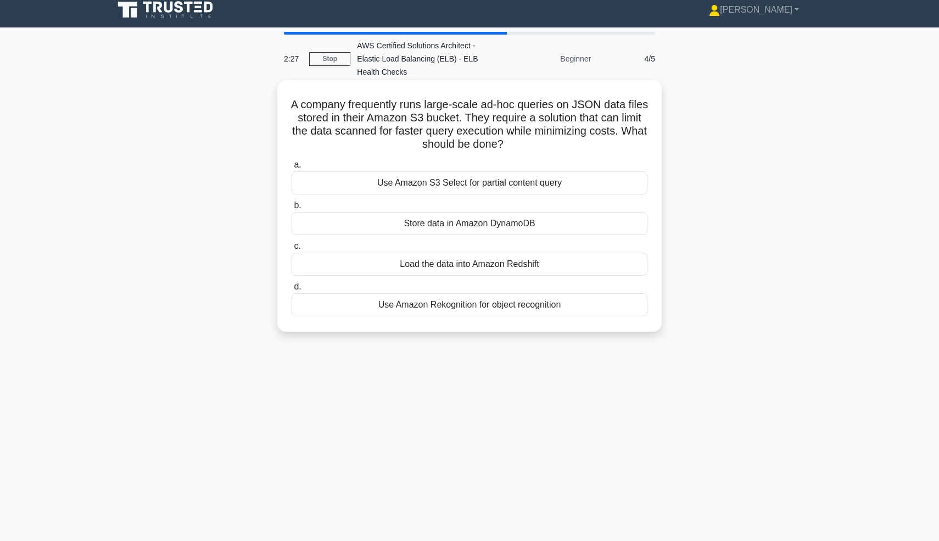 The image size is (939, 541). I want to click on span: b., so click(297, 205).